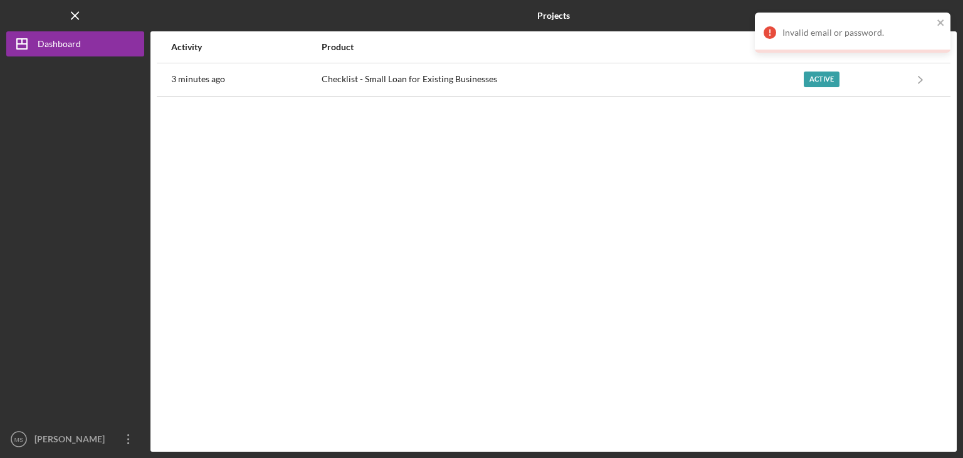  What do you see at coordinates (246, 47) in the screenshot?
I see `div: Activity` at bounding box center [246, 47].